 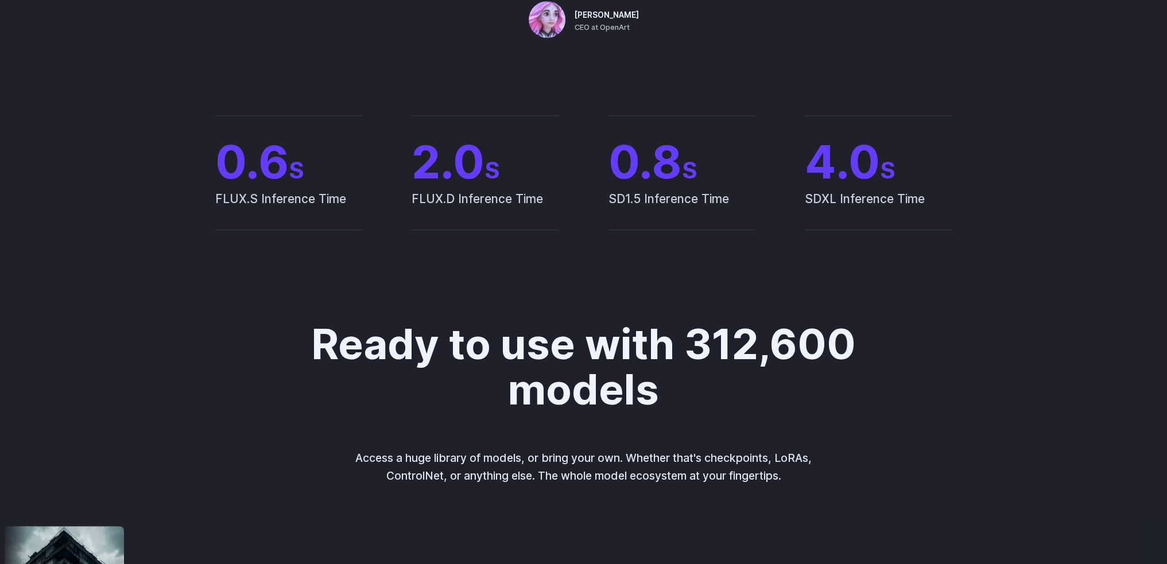 I want to click on span: 4.0, so click(x=878, y=162).